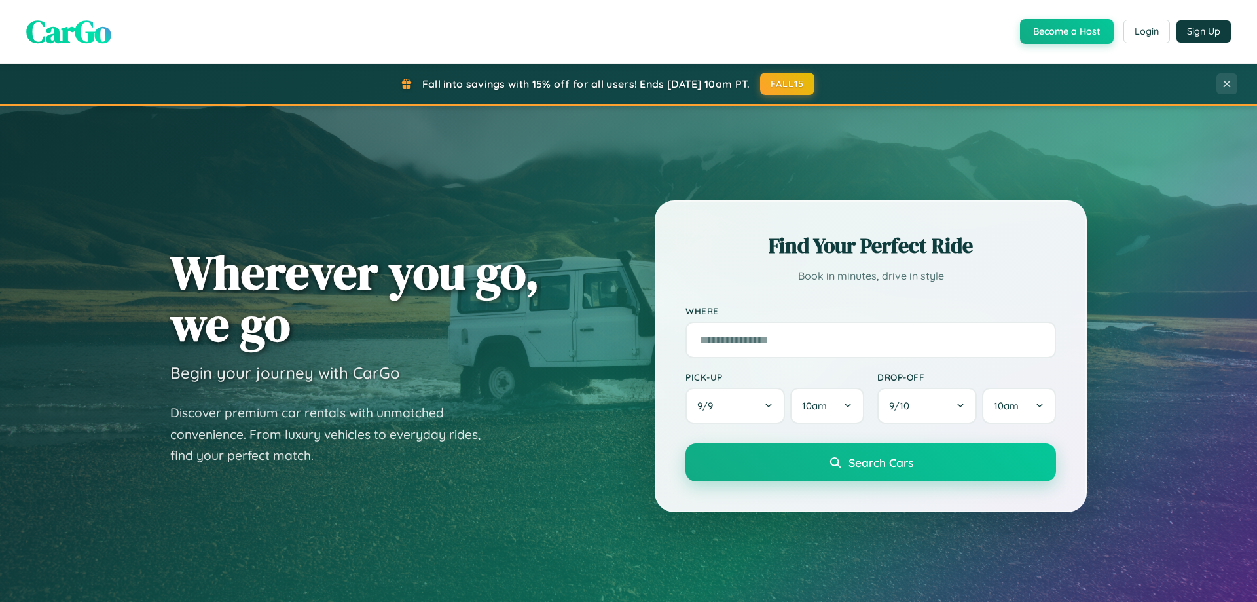 The height and width of the screenshot is (602, 1257). What do you see at coordinates (1067, 31) in the screenshot?
I see `button: Become a Host` at bounding box center [1067, 31].